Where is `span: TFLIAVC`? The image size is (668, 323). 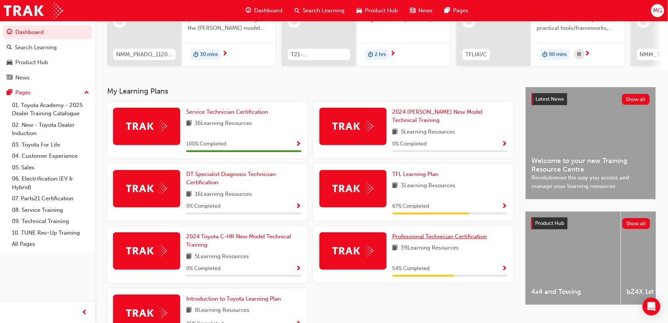 span: TFLIAVC is located at coordinates (476, 54).